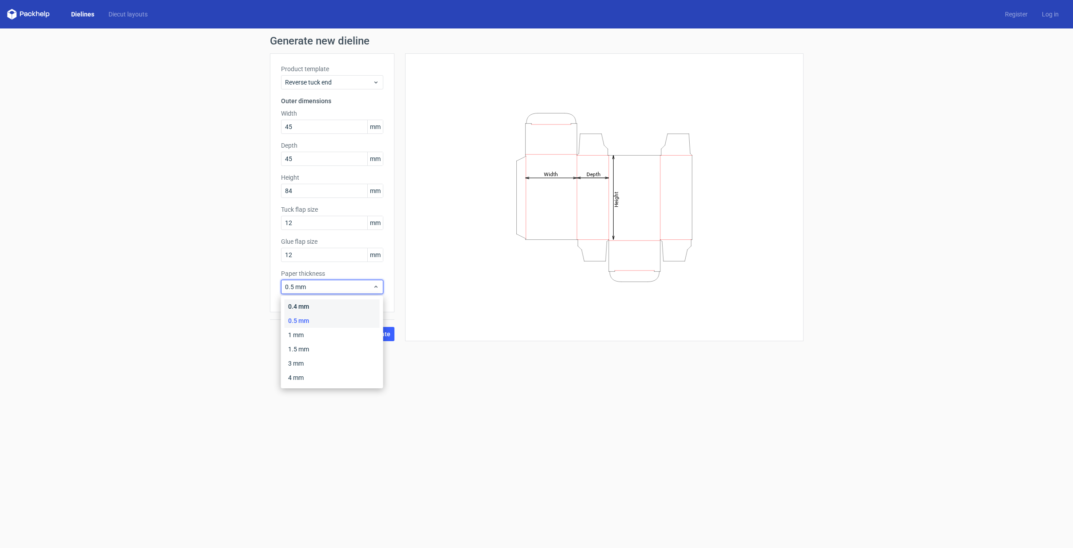 Image resolution: width=1073 pixels, height=548 pixels. Describe the element at coordinates (332, 69) in the screenshot. I see `label: Product template` at that location.